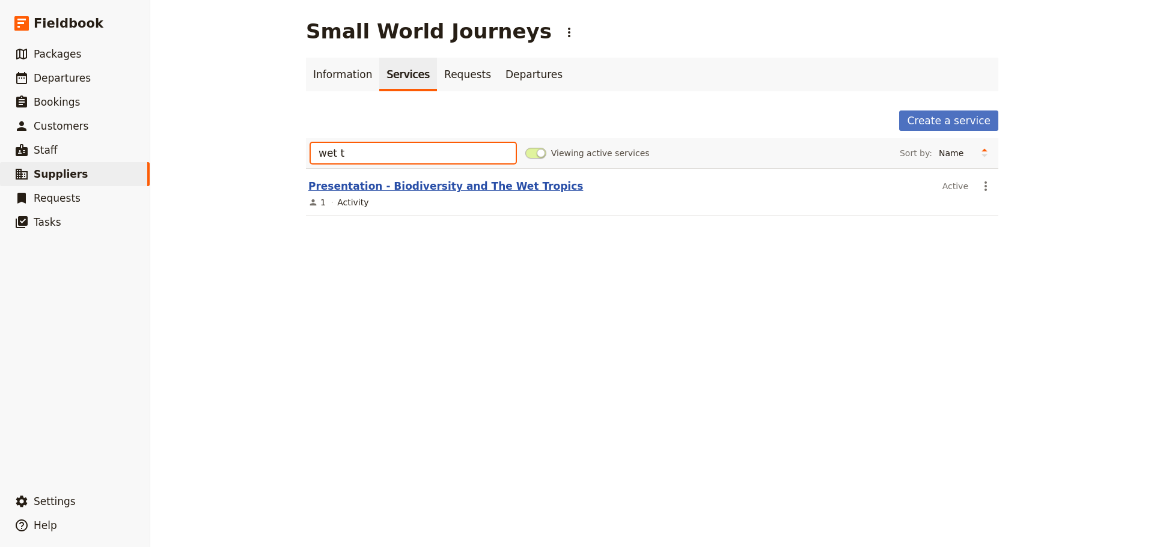 This screenshot has width=1154, height=547. Describe the element at coordinates (353, 202) in the screenshot. I see `div: Activity` at that location.